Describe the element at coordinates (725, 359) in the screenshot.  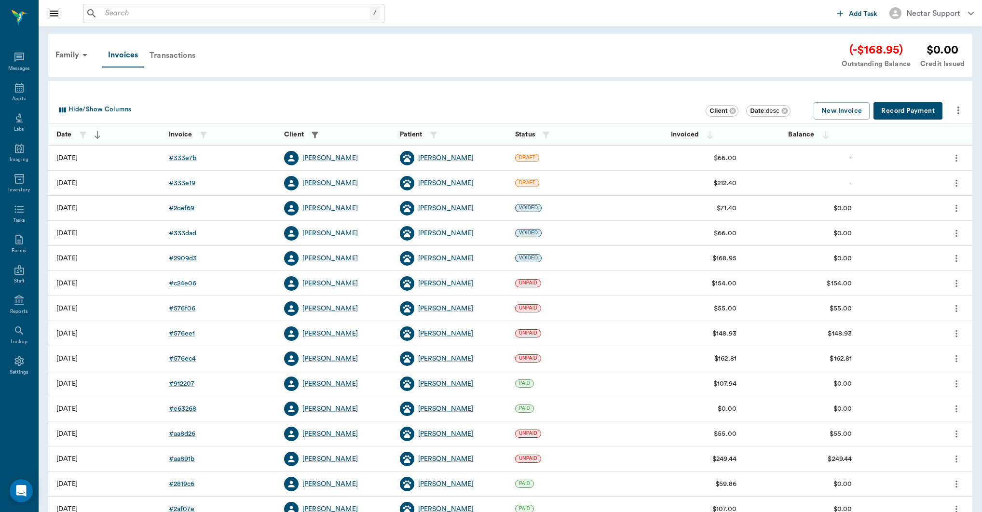
I see `div: $162.81` at that location.